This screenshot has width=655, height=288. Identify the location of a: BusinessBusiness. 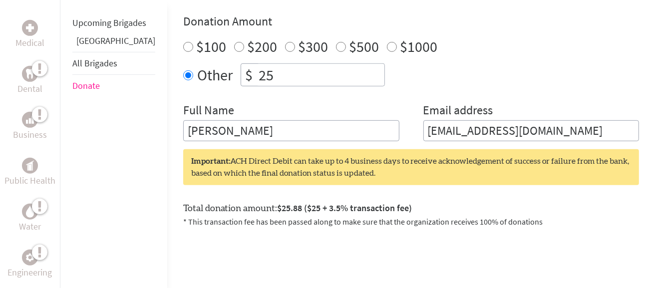
(30, 127).